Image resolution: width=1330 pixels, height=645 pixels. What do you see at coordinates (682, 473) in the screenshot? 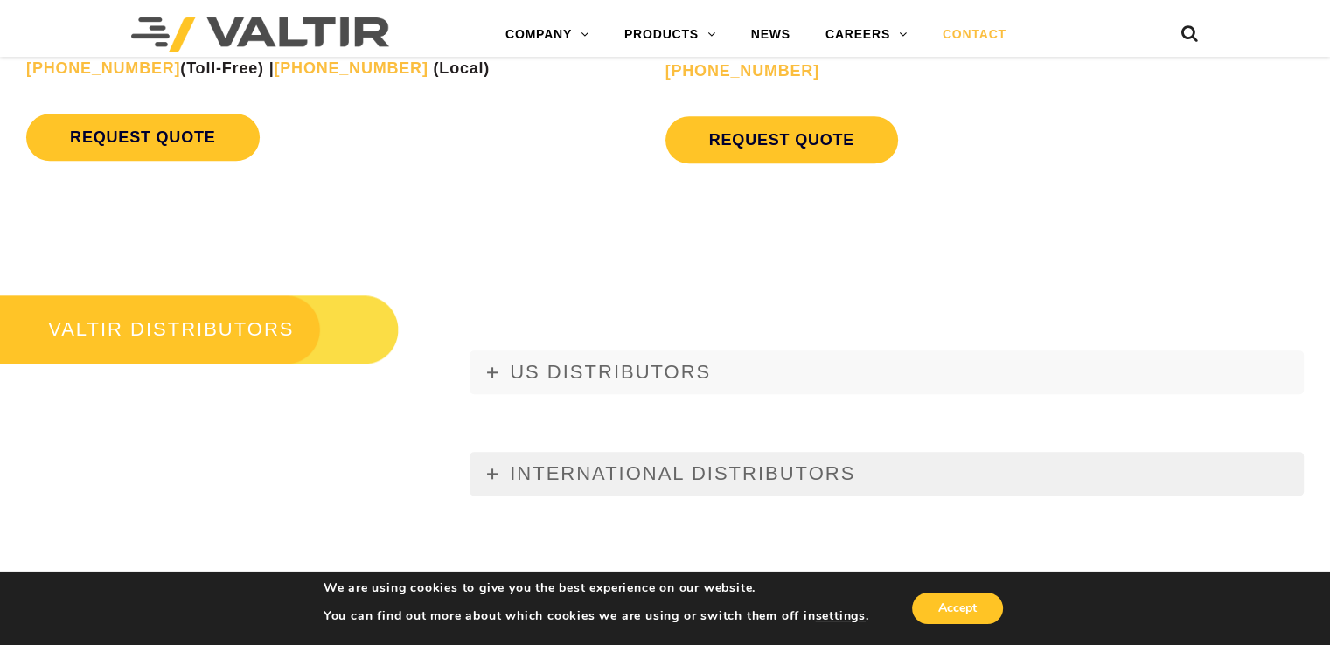
I see `span: INTERNATIONAL DISTRIBUTORS` at bounding box center [682, 473].